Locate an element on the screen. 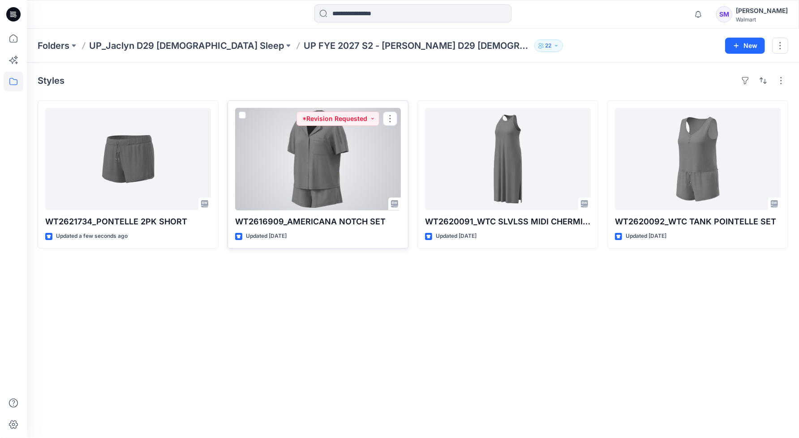 This screenshot has height=438, width=799. p: Updated a few seconds ago is located at coordinates (92, 236).